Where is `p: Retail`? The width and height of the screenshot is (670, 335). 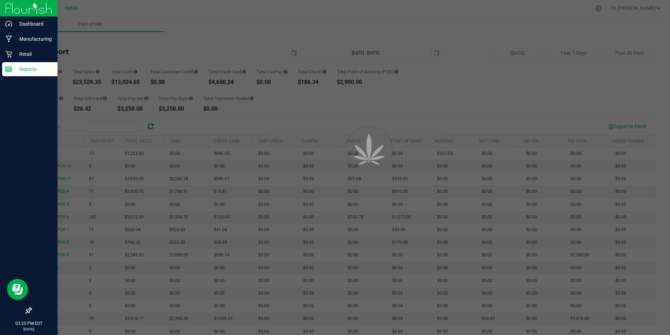
p: Retail is located at coordinates (33, 54).